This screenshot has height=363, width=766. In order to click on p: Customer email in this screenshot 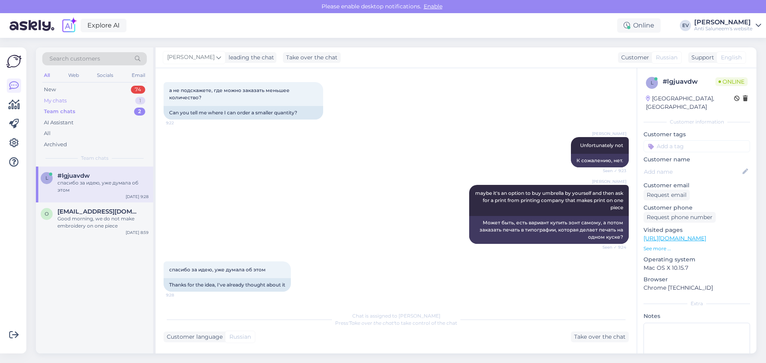, I will do `click(696, 185)`.